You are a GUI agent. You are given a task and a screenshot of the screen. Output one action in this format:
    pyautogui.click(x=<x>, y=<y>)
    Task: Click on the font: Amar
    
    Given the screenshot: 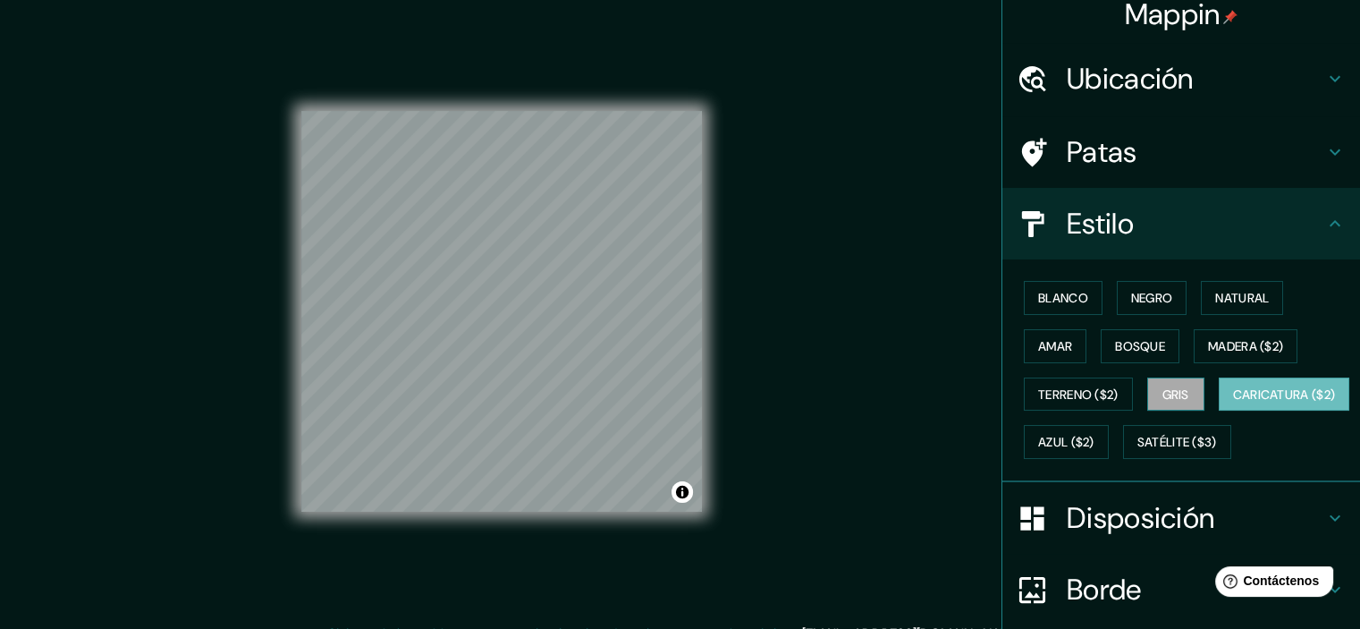 What is the action you would take?
    pyautogui.click(x=1055, y=346)
    